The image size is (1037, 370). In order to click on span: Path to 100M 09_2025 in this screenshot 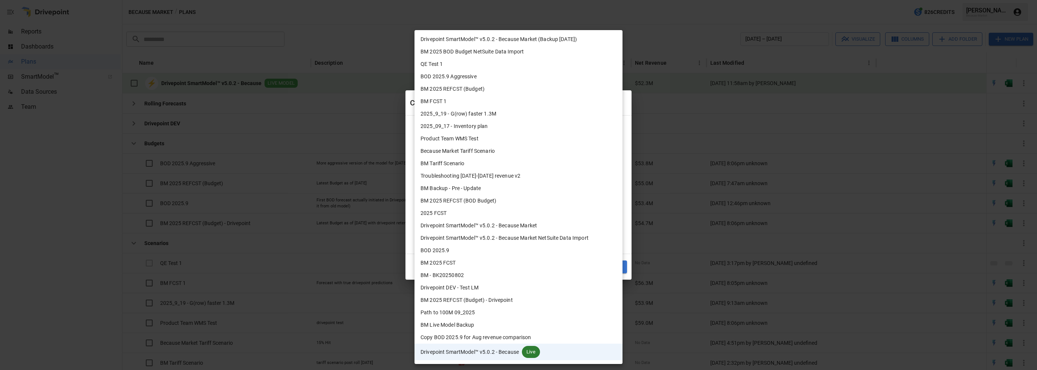, I will do `click(448, 313)`.